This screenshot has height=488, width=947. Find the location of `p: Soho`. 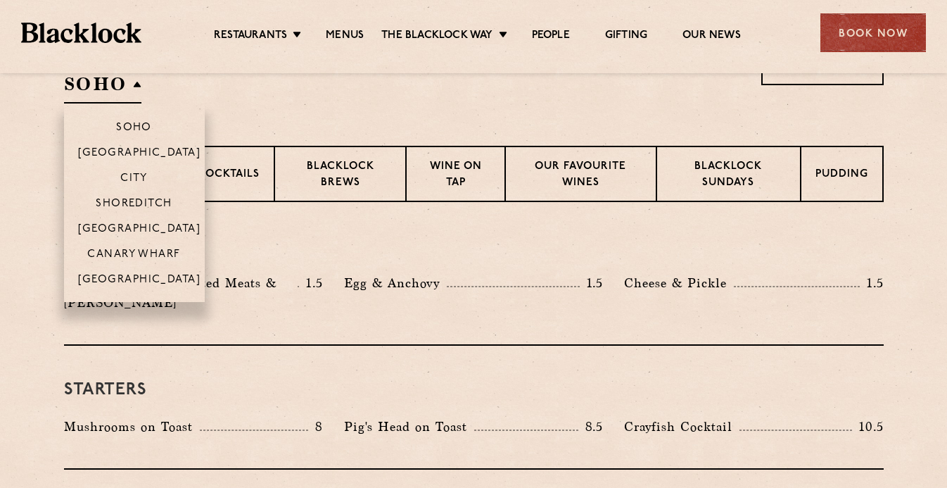

p: Soho is located at coordinates (134, 129).